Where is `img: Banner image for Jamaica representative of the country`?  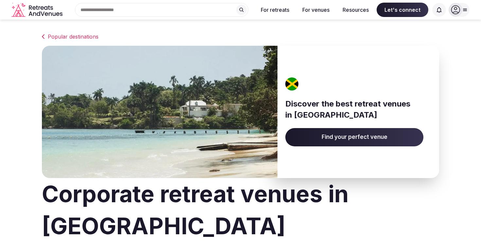
img: Banner image for Jamaica representative of the country is located at coordinates (160, 112).